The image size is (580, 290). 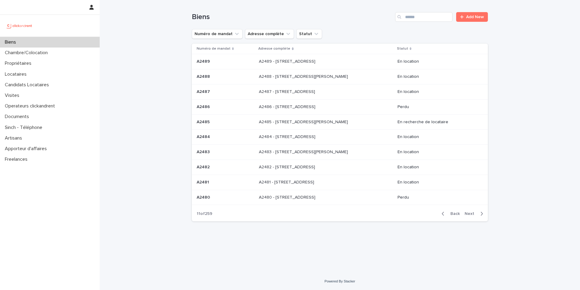 What do you see at coordinates (292, 17) in the screenshot?
I see `h1: Biens` at bounding box center [292, 17].